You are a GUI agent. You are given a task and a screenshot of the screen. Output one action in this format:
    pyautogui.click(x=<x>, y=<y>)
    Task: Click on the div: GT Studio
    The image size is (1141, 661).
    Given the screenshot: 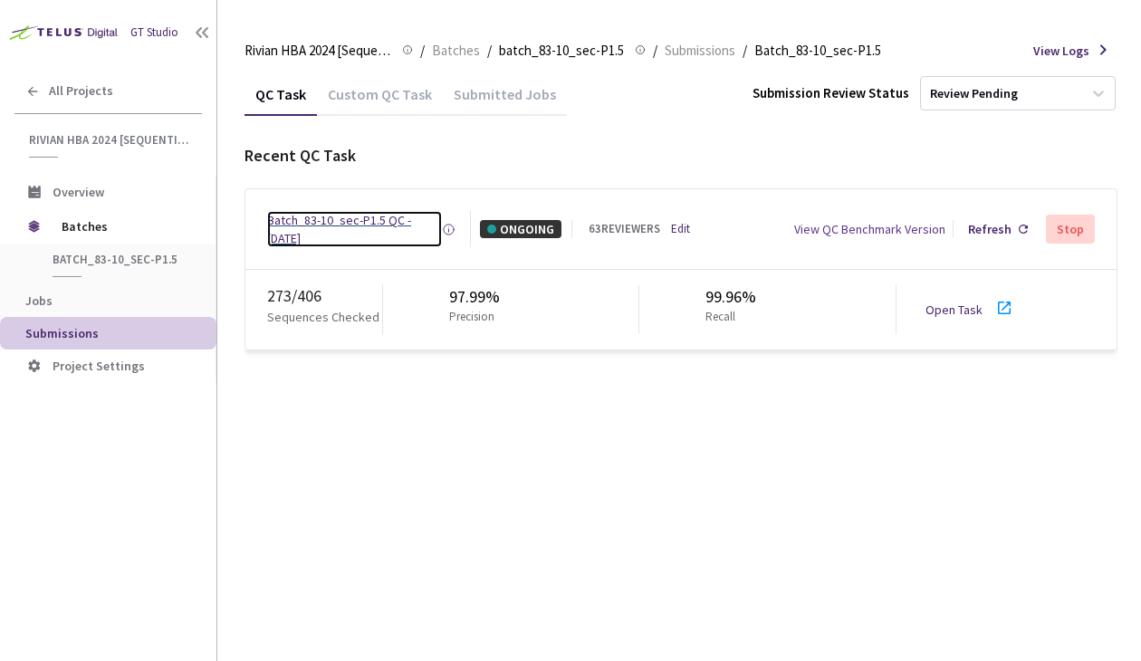 What is the action you would take?
    pyautogui.click(x=154, y=33)
    